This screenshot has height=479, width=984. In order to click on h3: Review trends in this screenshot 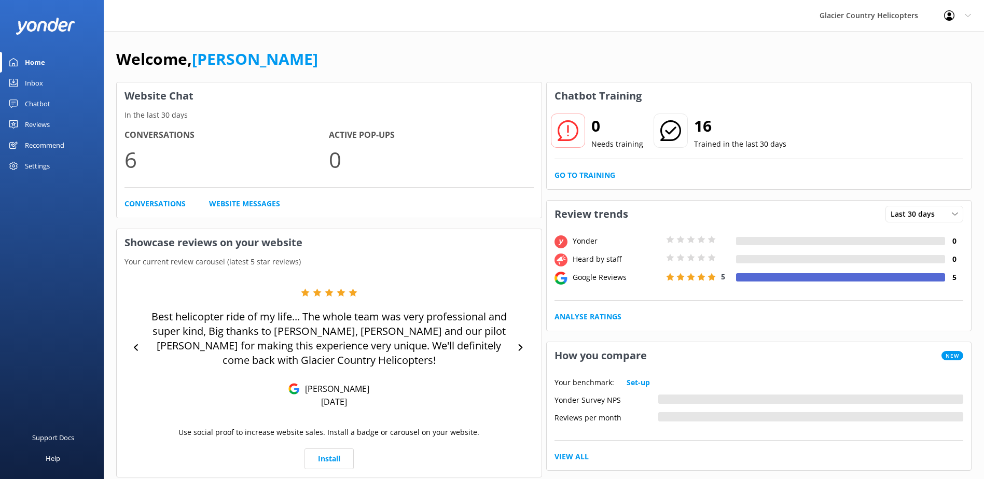, I will do `click(591, 214)`.